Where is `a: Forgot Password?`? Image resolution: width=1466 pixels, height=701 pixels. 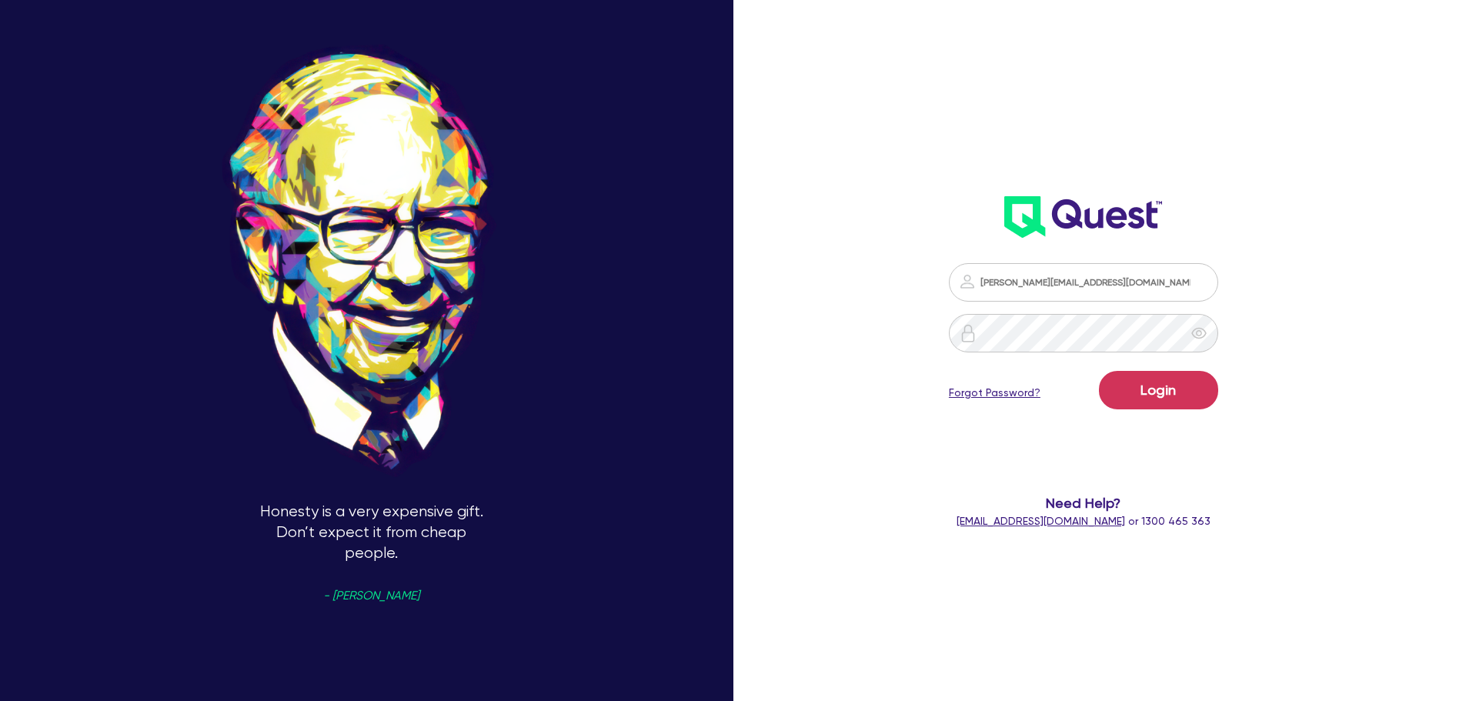
a: Forgot Password? is located at coordinates (994, 392).